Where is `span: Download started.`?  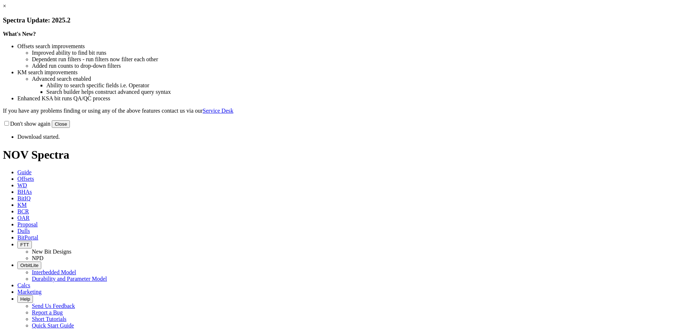
span: Download started. is located at coordinates (38, 137).